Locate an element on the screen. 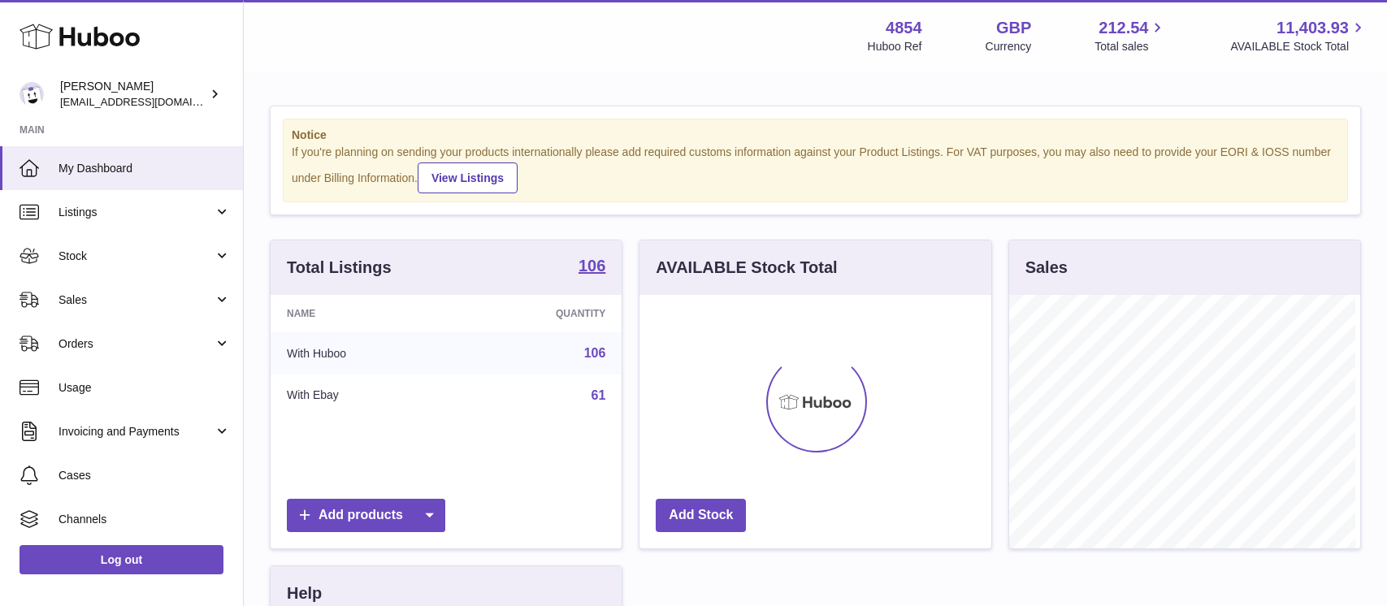  img: jimleo21@yahoo.gr is located at coordinates (32, 94).